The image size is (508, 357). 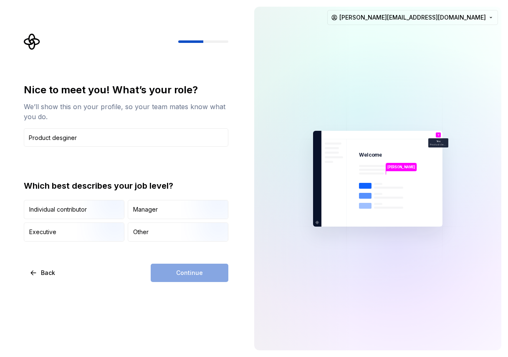 I want to click on div: Executive, so click(x=43, y=232).